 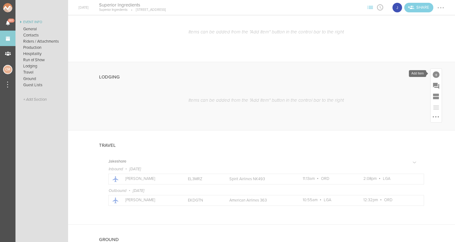 What do you see at coordinates (259, 179) in the screenshot?
I see `p: Spirit Airlines NK493` at bounding box center [259, 179].